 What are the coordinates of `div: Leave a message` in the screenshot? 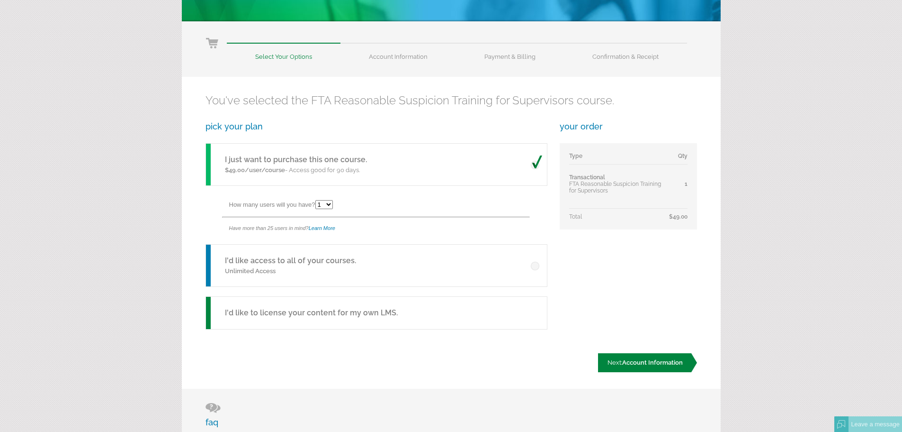 It's located at (875, 423).